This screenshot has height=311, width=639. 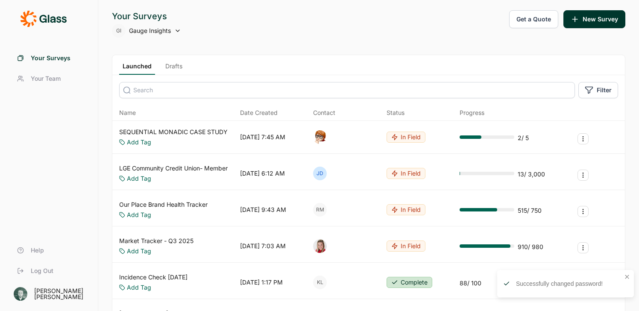 I want to click on button: Filter, so click(x=598, y=90).